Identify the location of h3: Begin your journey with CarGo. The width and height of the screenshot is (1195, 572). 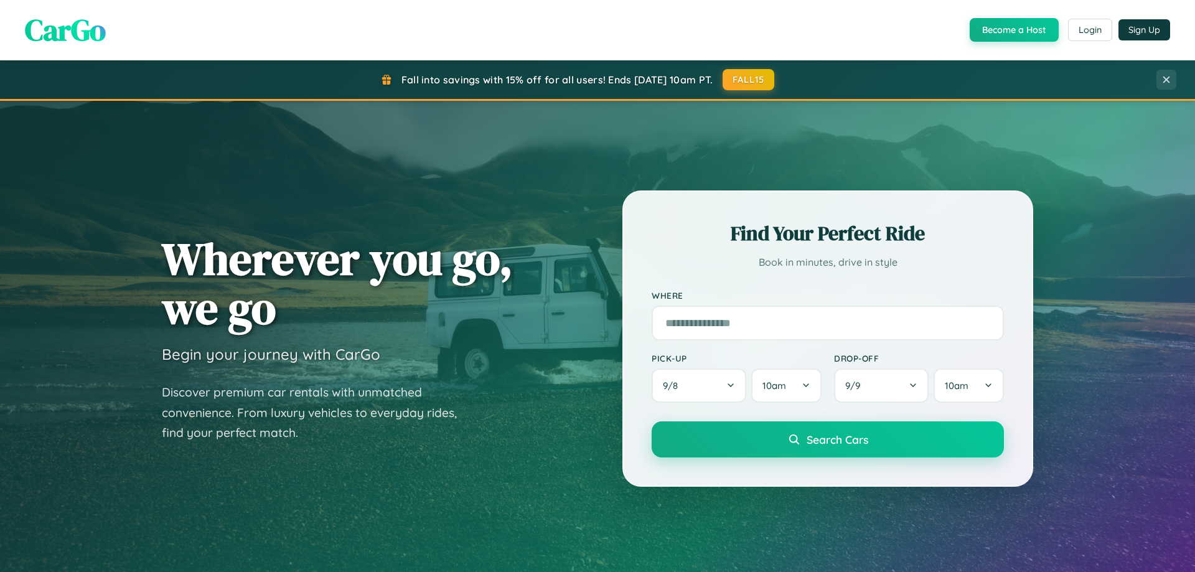
(271, 354).